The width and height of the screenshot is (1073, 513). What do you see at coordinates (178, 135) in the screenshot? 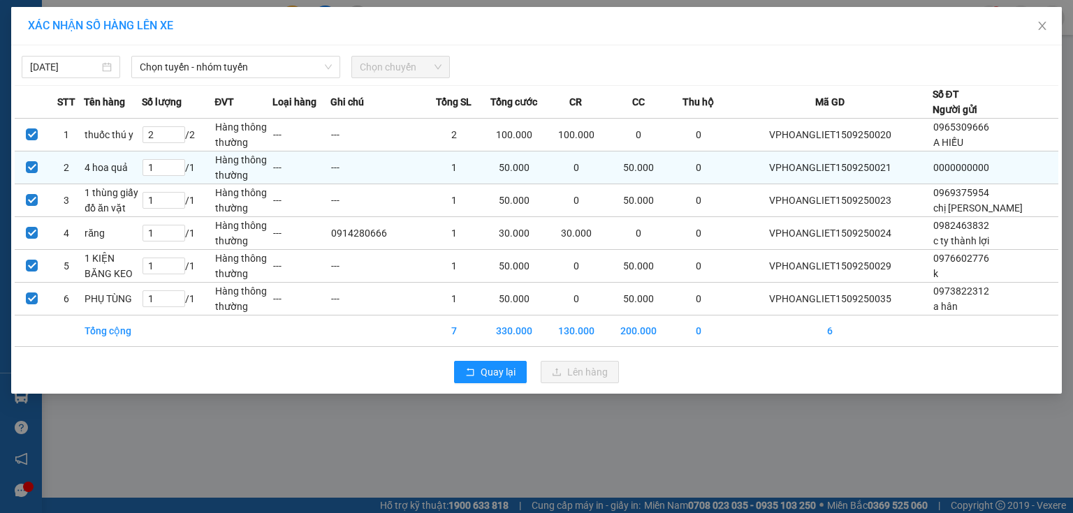
I see `td: / 2` at bounding box center [178, 135].